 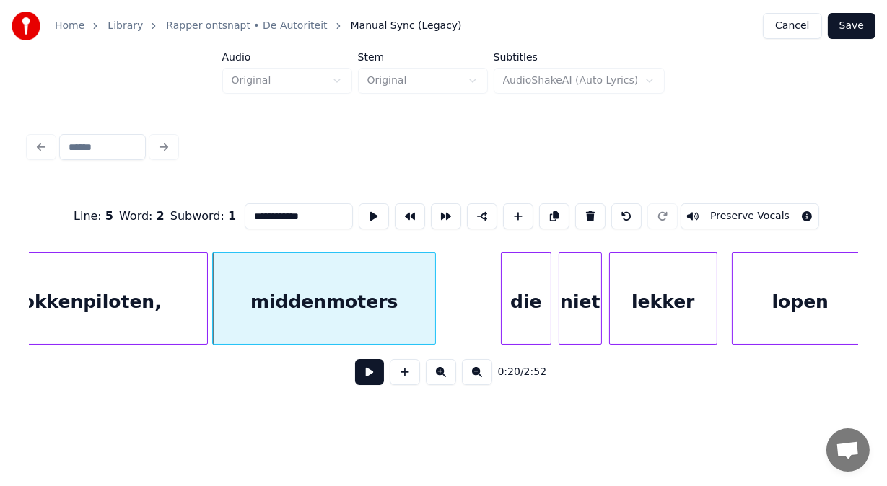 I want to click on nav: breadcrumb, so click(x=258, y=26).